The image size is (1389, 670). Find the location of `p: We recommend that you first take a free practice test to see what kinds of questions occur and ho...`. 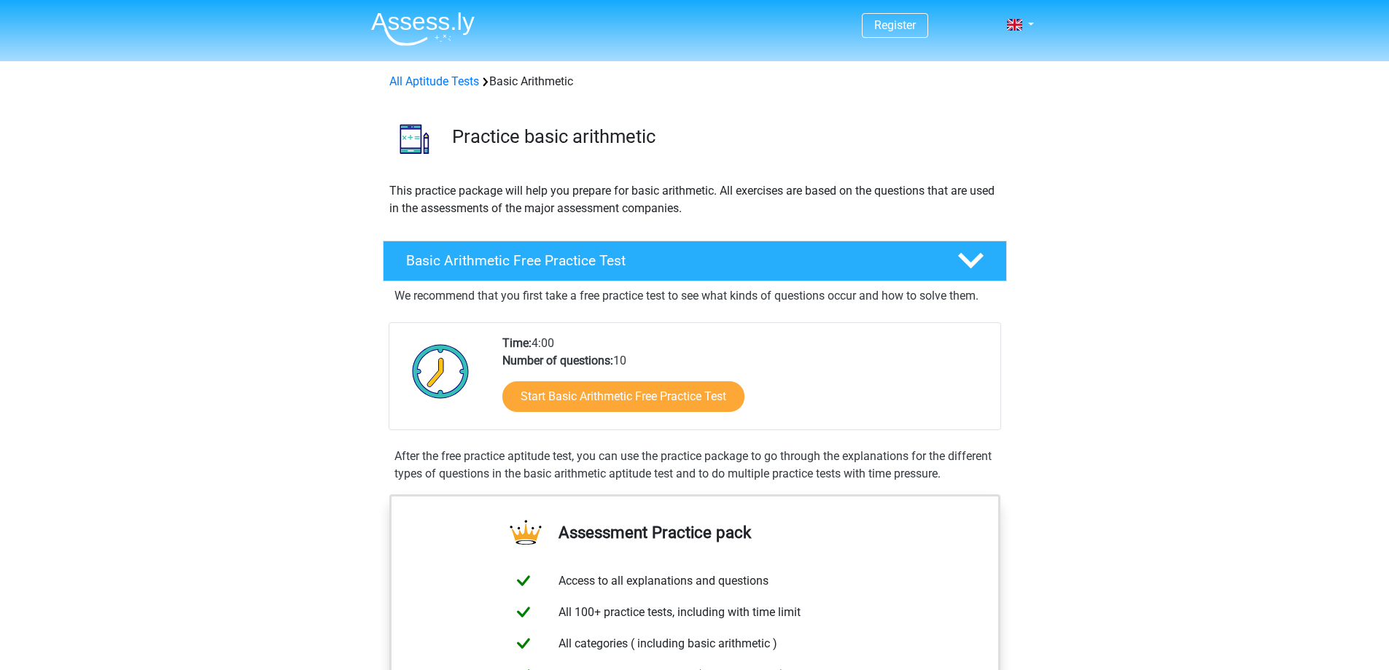

p: We recommend that you first take a free practice test to see what kinds of questions occur and ho... is located at coordinates (695, 296).